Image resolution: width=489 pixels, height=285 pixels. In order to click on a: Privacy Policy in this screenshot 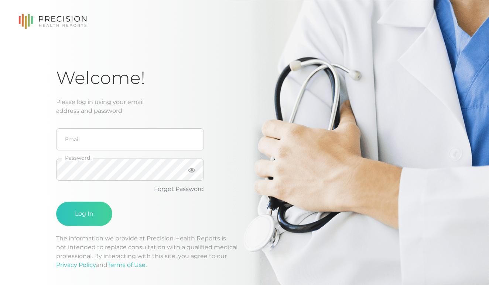, I will do `click(76, 265)`.